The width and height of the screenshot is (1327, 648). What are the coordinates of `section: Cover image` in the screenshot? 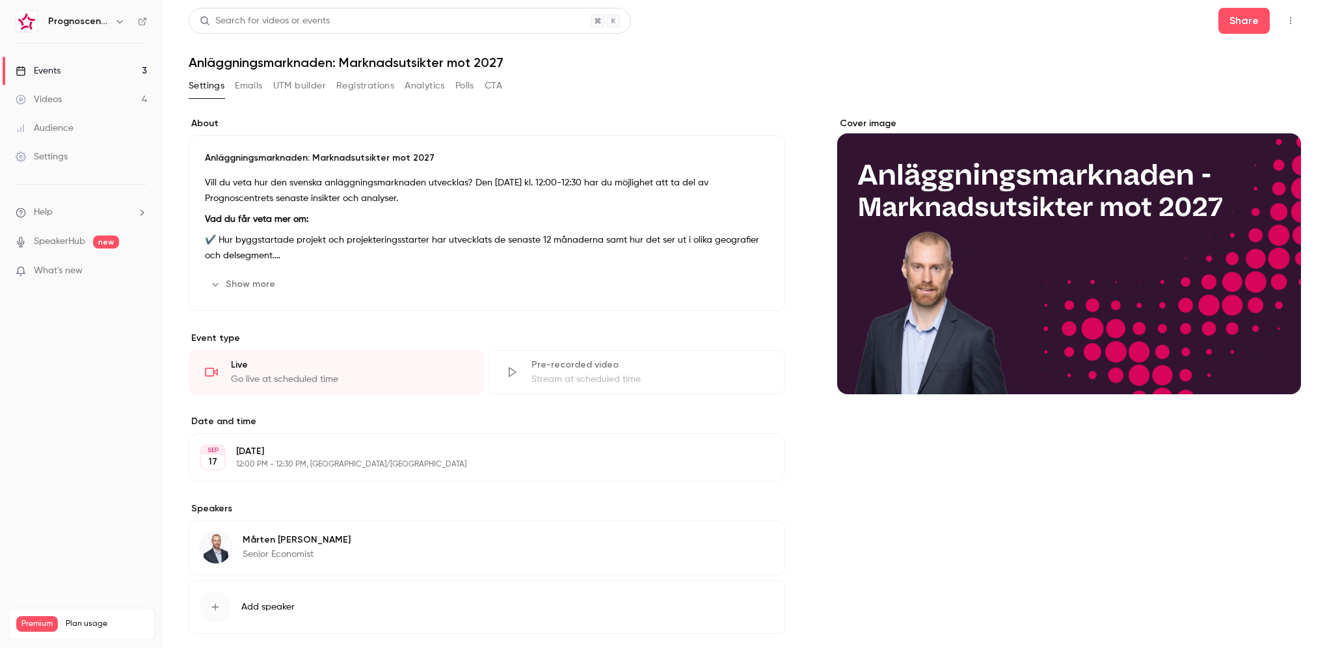 It's located at (1069, 256).